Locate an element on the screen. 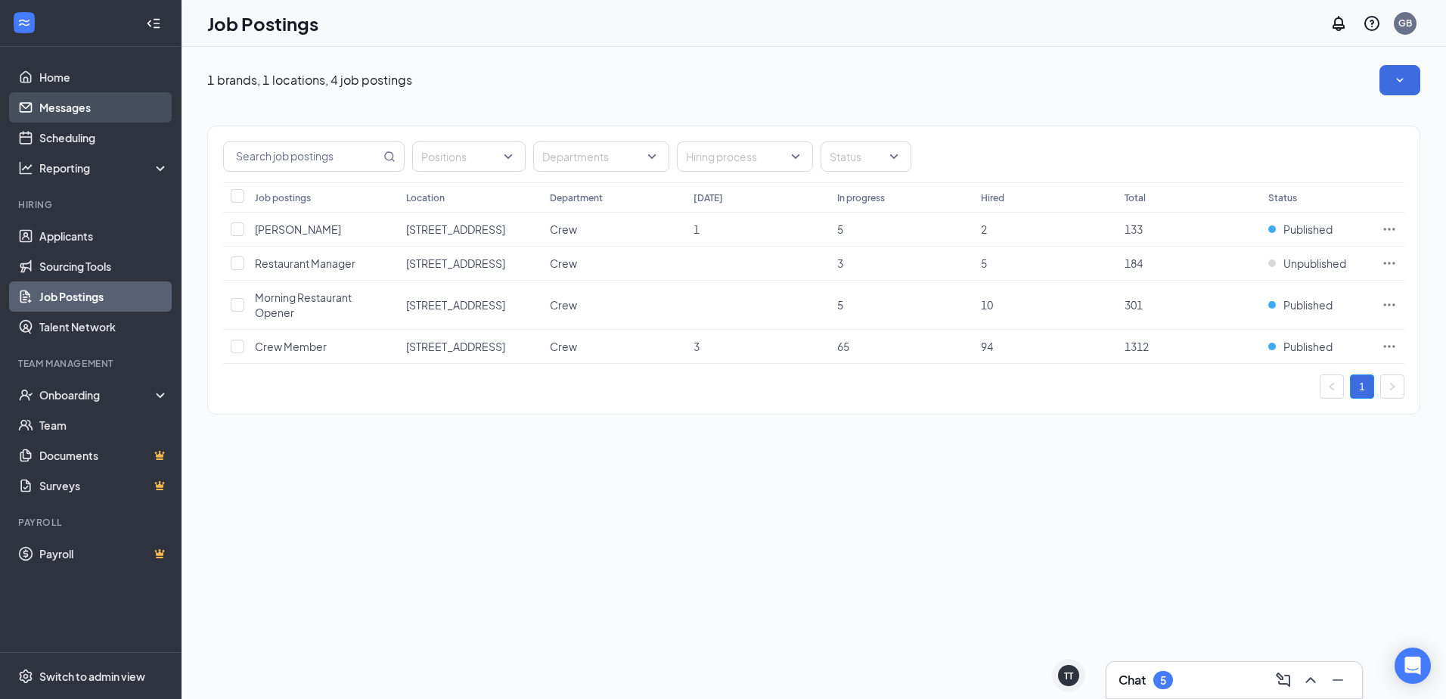  a: Scheduling is located at coordinates (104, 138).